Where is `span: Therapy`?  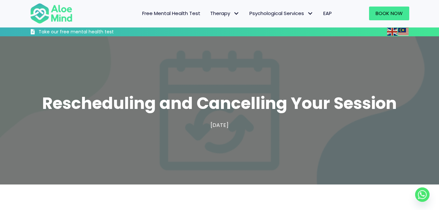
span: Therapy is located at coordinates (225, 13).